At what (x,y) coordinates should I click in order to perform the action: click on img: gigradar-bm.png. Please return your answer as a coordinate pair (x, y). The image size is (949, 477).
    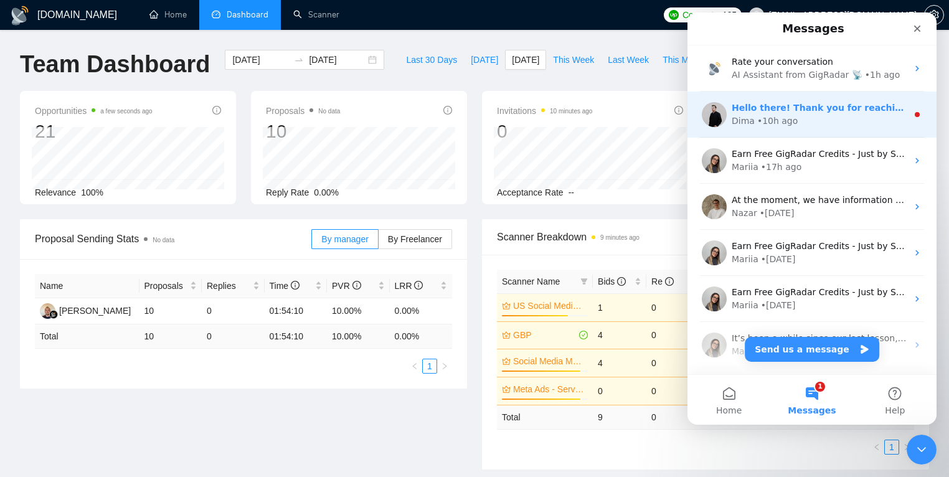
    Looking at the image, I should click on (54, 315).